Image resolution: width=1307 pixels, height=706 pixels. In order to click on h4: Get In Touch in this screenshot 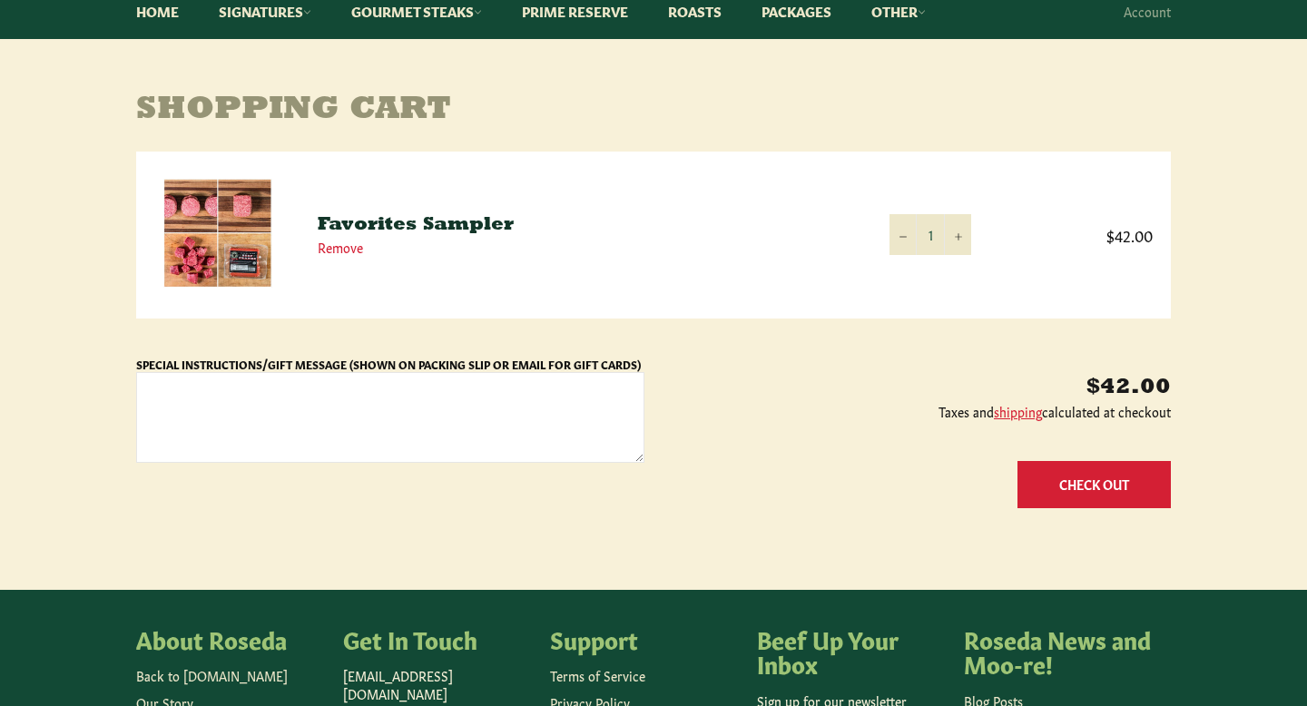, I will do `click(438, 639)`.